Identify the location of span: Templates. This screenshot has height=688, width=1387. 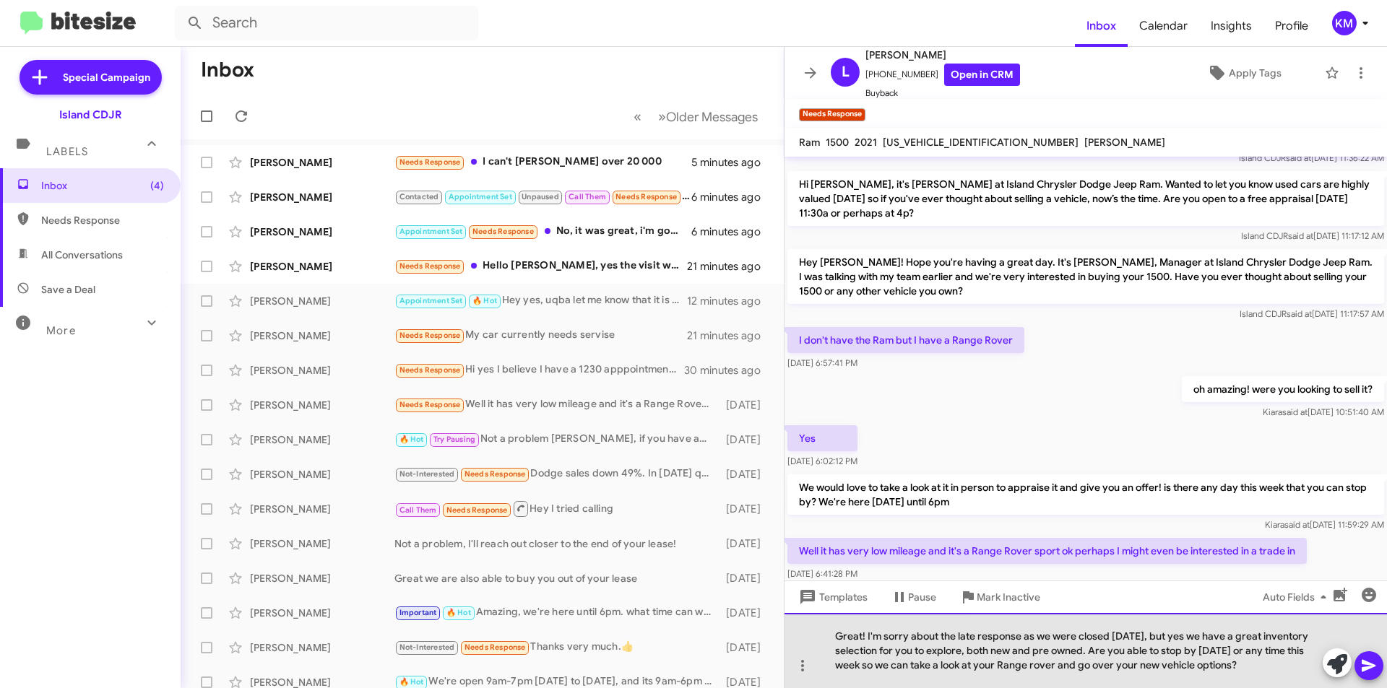
(831, 597).